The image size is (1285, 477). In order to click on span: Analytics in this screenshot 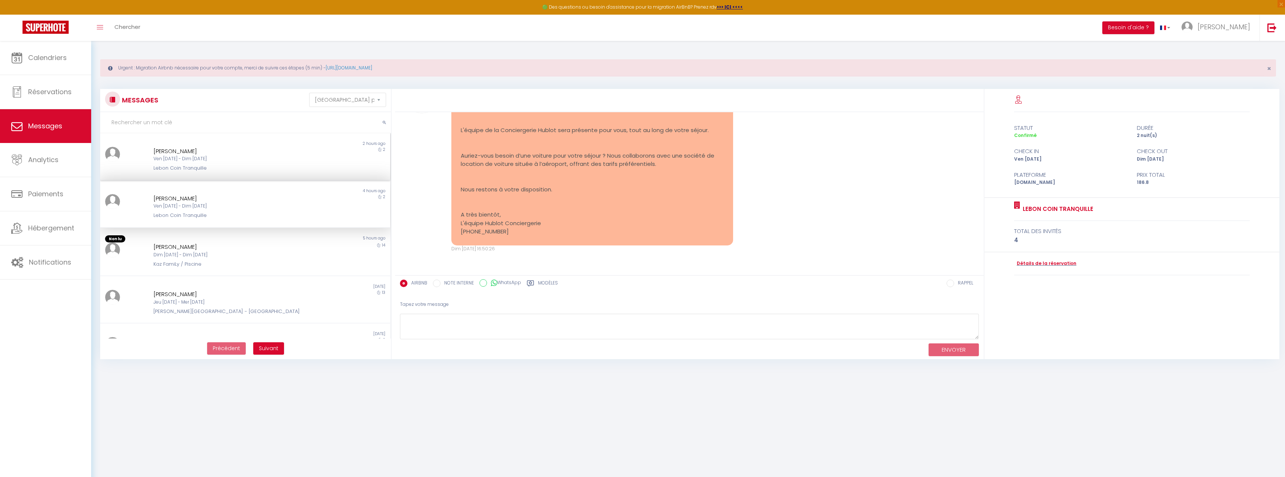, I will do `click(43, 159)`.